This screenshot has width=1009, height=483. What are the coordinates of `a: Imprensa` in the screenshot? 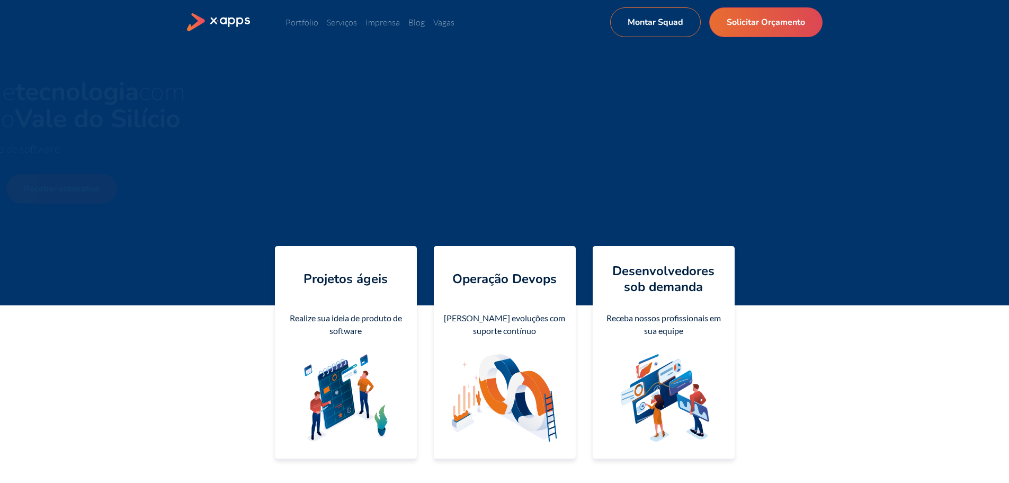 It's located at (382, 22).